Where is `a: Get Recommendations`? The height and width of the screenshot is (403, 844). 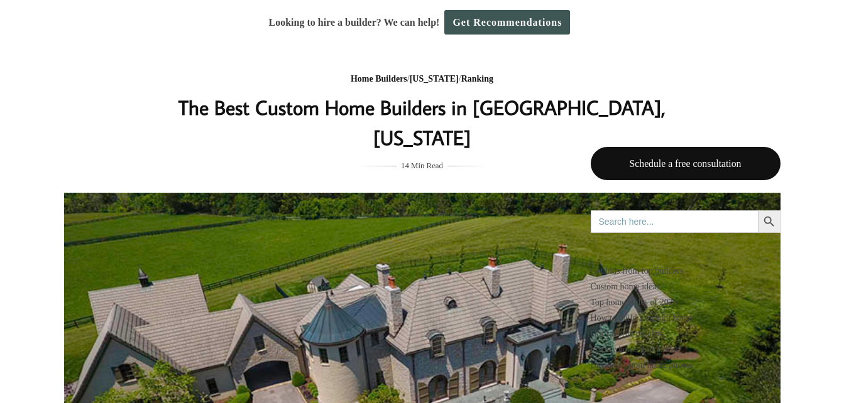
a: Get Recommendations is located at coordinates (507, 22).